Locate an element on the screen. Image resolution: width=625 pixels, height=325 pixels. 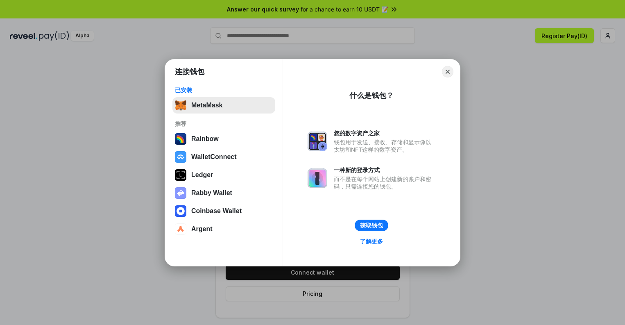
button: Argent is located at coordinates (224, 229).